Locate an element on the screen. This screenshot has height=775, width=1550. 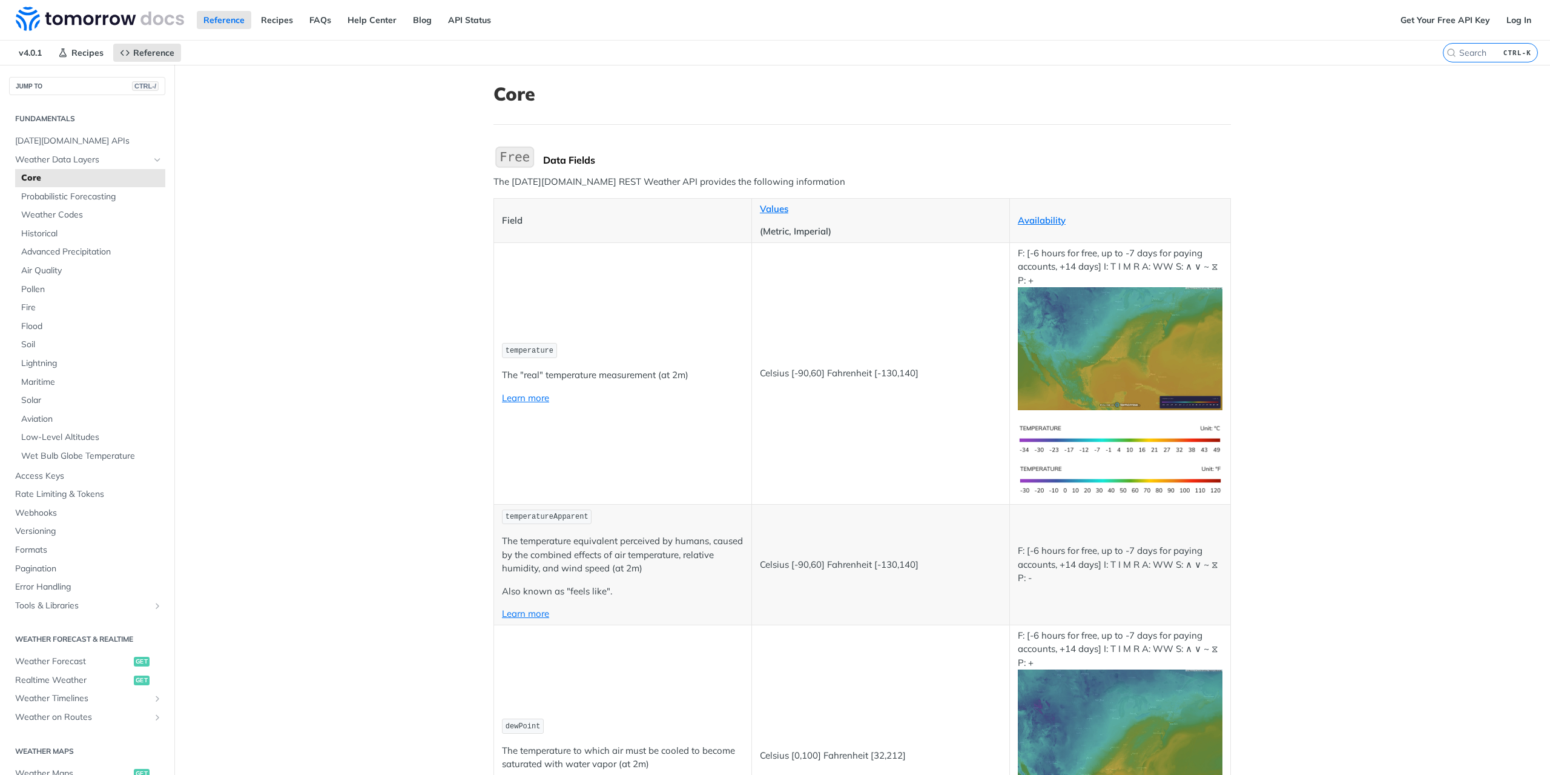
span: Historical is located at coordinates (91, 234).